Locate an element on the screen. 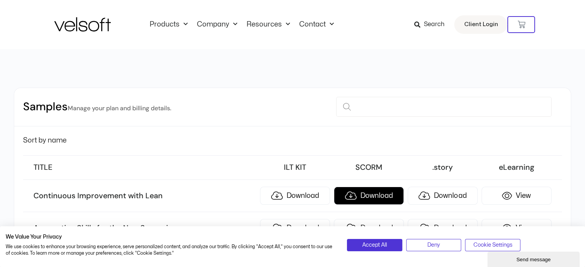  a: CompanyMenu Toggle is located at coordinates (217, 25).